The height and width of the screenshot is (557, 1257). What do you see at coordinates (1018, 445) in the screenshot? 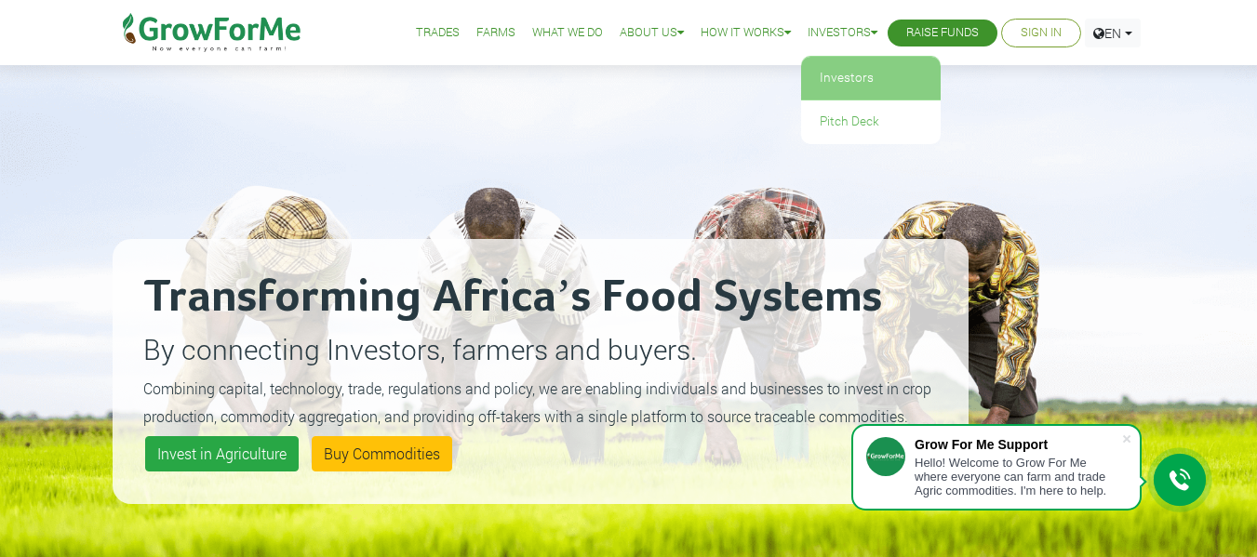
I see `div: Grow For Me Support` at bounding box center [1018, 445].